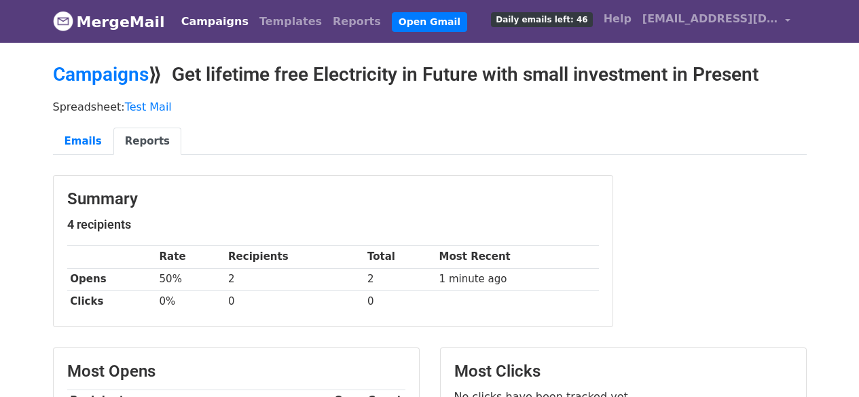 The width and height of the screenshot is (859, 397). I want to click on th: Clicks, so click(111, 302).